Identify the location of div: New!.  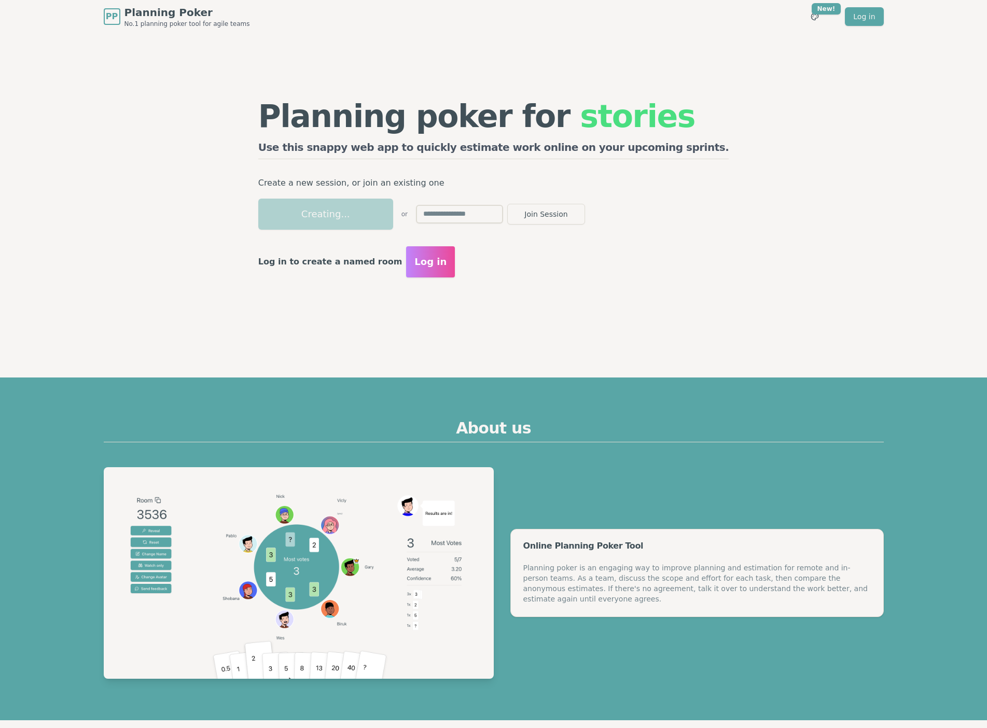
(826, 9).